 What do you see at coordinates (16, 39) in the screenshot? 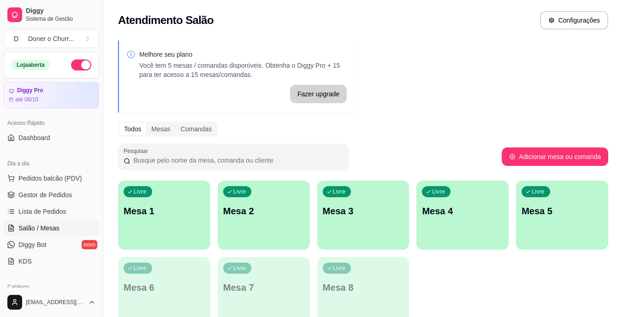
I see `span: D` at bounding box center [16, 39].